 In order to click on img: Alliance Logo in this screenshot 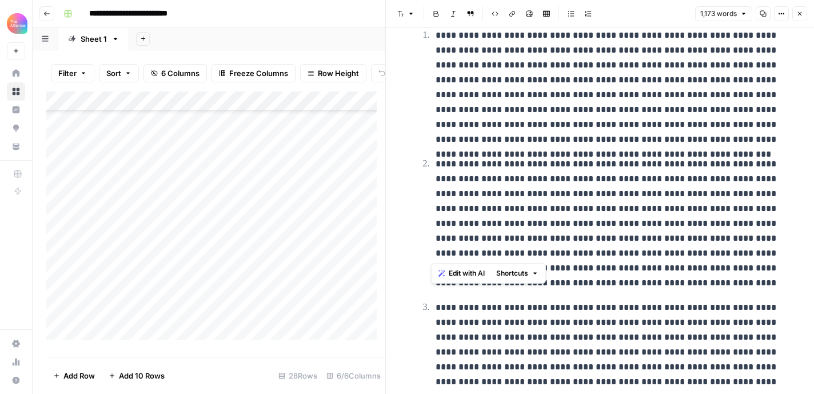, I will do `click(17, 23)`.